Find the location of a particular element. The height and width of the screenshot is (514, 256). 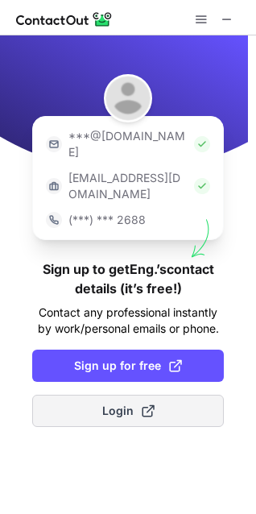

span: Login is located at coordinates (128, 411).